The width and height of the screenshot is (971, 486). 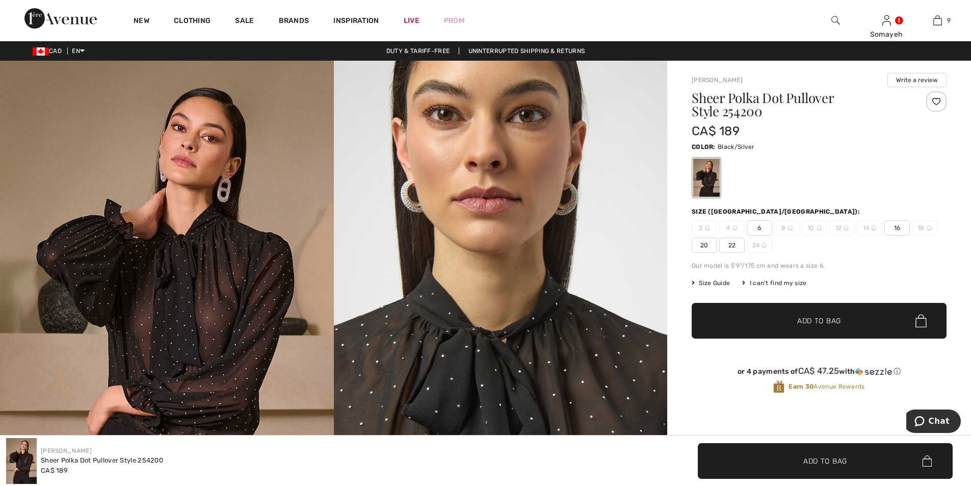 I want to click on a: Sale, so click(x=244, y=21).